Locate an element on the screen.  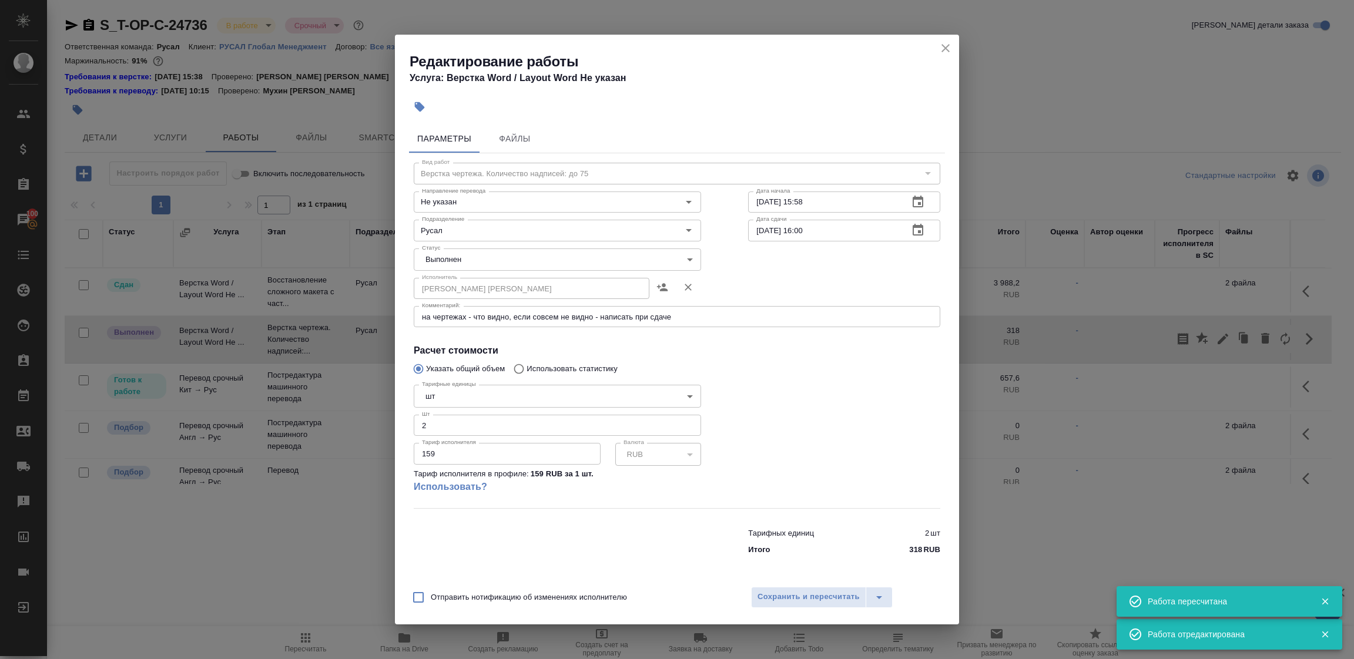
button: close is located at coordinates (946, 48).